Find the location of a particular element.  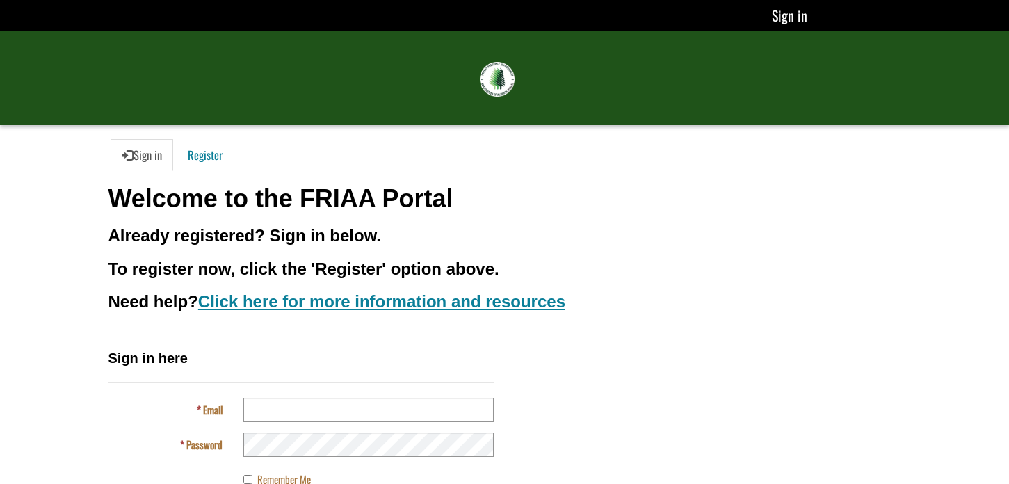

h3: To register now, click the 'Register' option above. is located at coordinates (505, 269).